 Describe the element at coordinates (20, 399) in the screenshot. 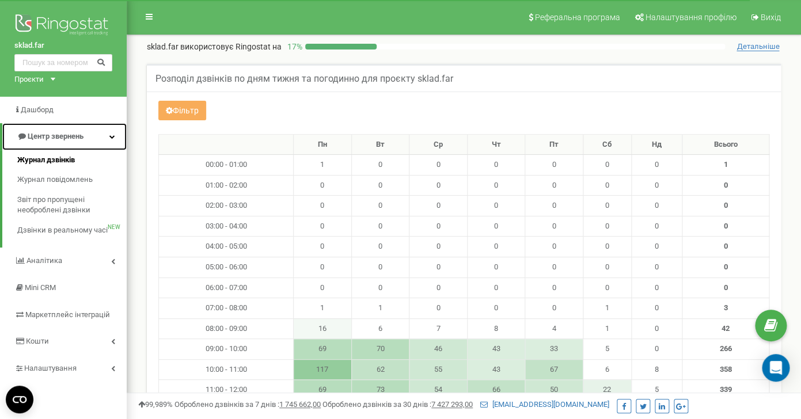

I see `button: Open CMP widget` at that location.